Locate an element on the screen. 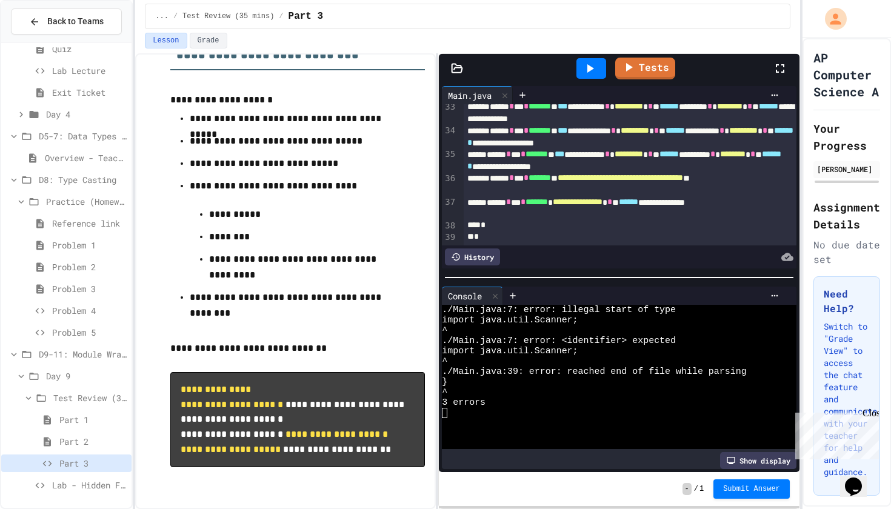  h3: Need Help? is located at coordinates (847, 301).